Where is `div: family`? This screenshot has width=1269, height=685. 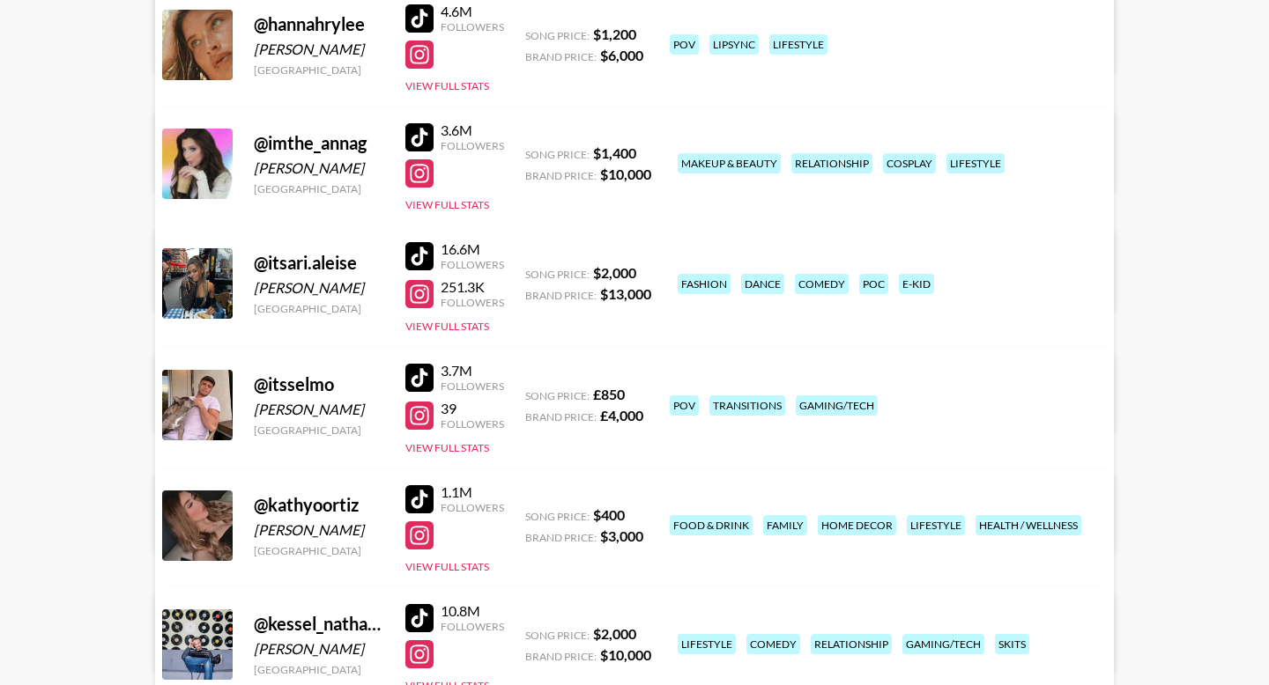 div: family is located at coordinates (785, 525).